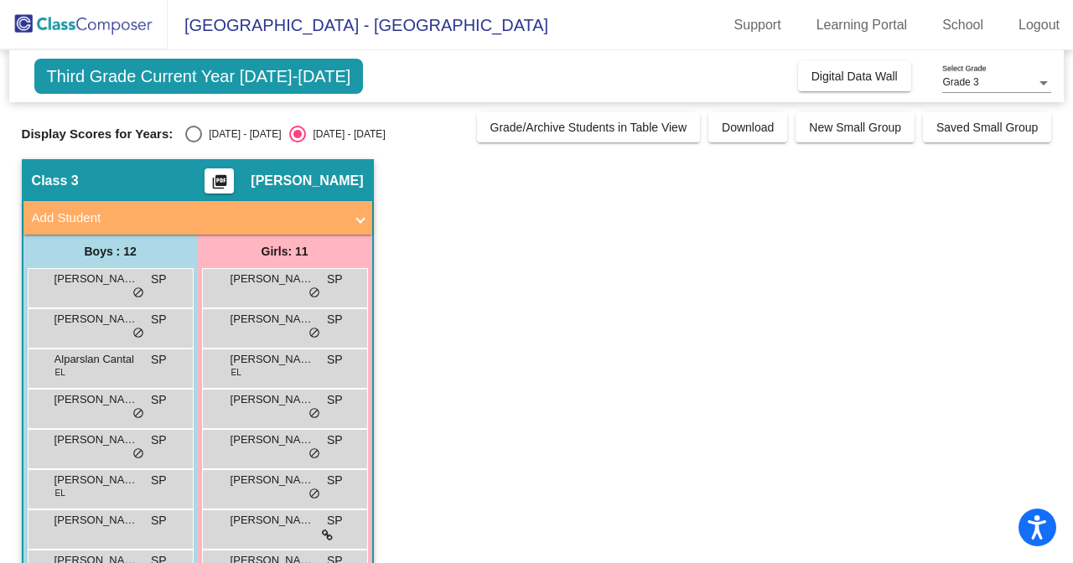 This screenshot has height=563, width=1073. What do you see at coordinates (55, 181) in the screenshot?
I see `span: Class 3` at bounding box center [55, 181].